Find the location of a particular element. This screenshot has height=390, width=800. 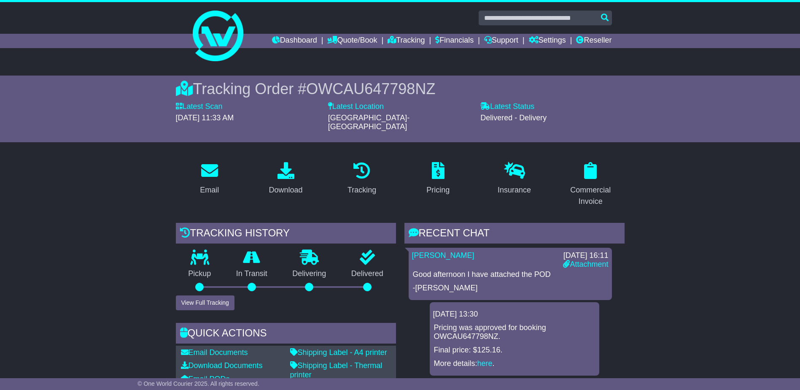

p: Delivering is located at coordinates (310, 274).